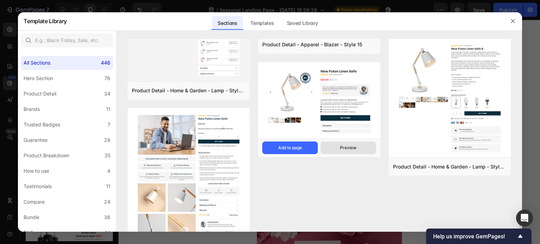 This screenshot has height=244, width=540. What do you see at coordinates (45, 21) in the screenshot?
I see `h2: Template Library` at bounding box center [45, 21].